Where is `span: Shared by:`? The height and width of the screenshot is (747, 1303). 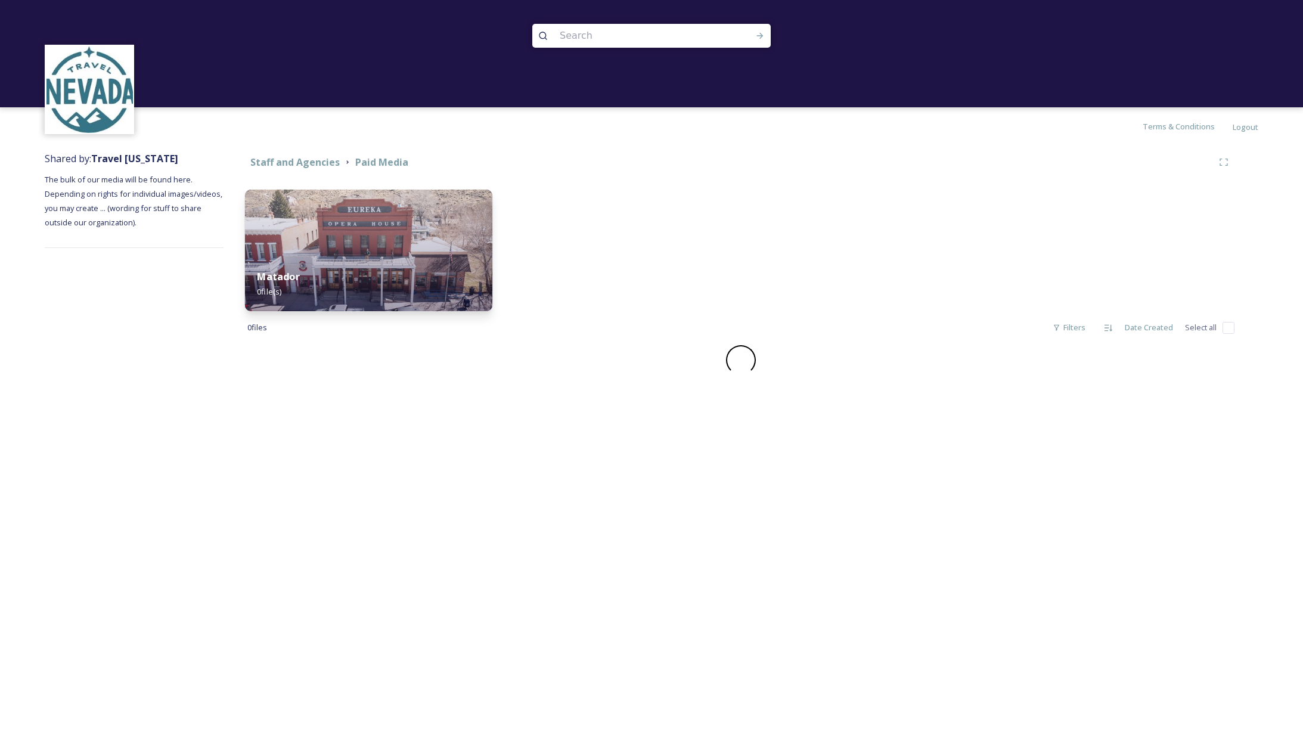 span: Shared by: is located at coordinates (111, 159).